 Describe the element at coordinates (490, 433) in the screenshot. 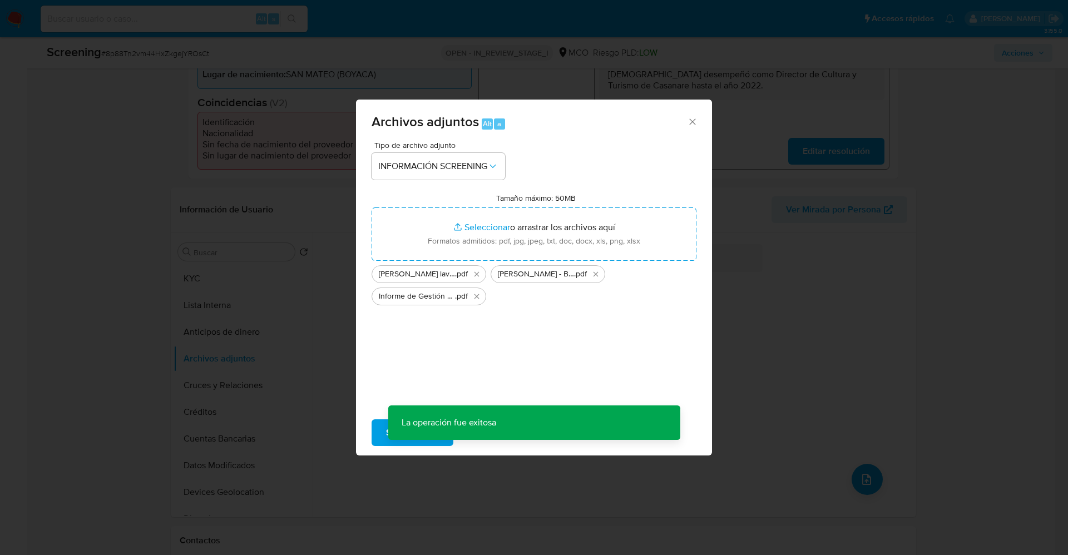

I see `span: Cancelar` at that location.